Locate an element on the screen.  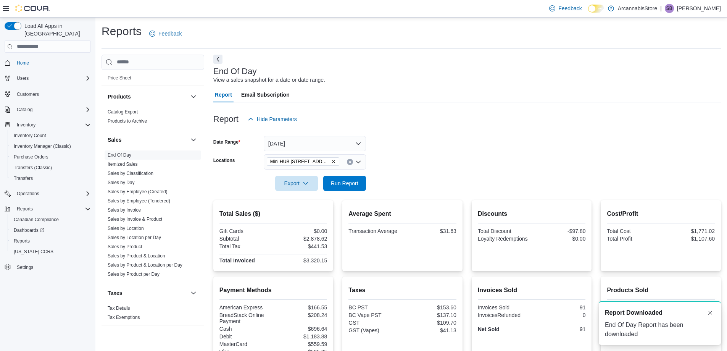
input: Dark Mode is located at coordinates (596, 8).